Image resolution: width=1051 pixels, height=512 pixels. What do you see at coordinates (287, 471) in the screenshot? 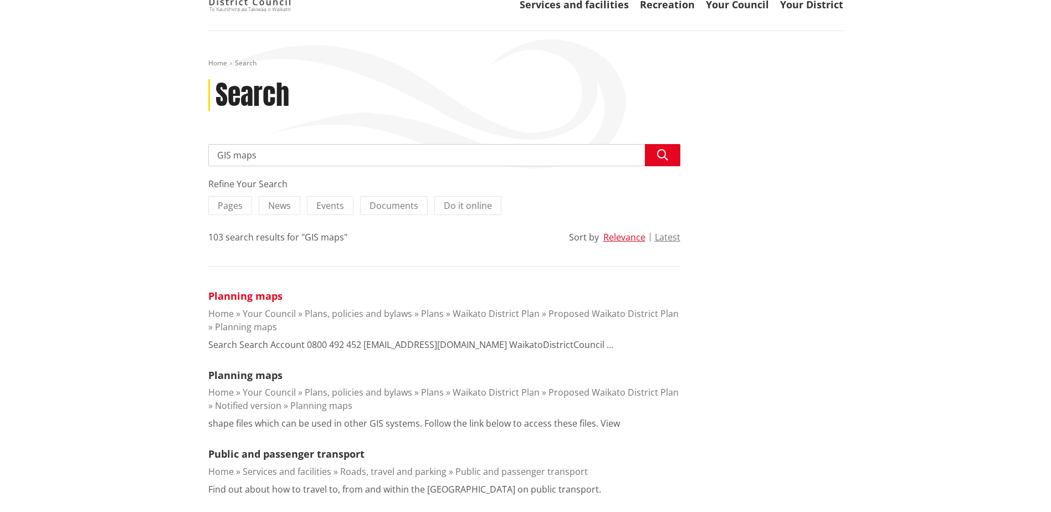
I see `a: Services and facilities` at bounding box center [287, 471].